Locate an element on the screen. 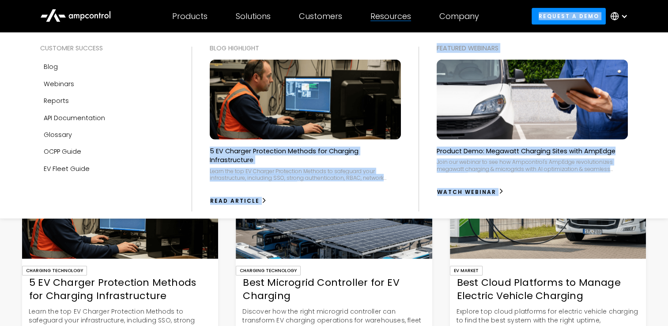  div: Customer success is located at coordinates (107, 48).